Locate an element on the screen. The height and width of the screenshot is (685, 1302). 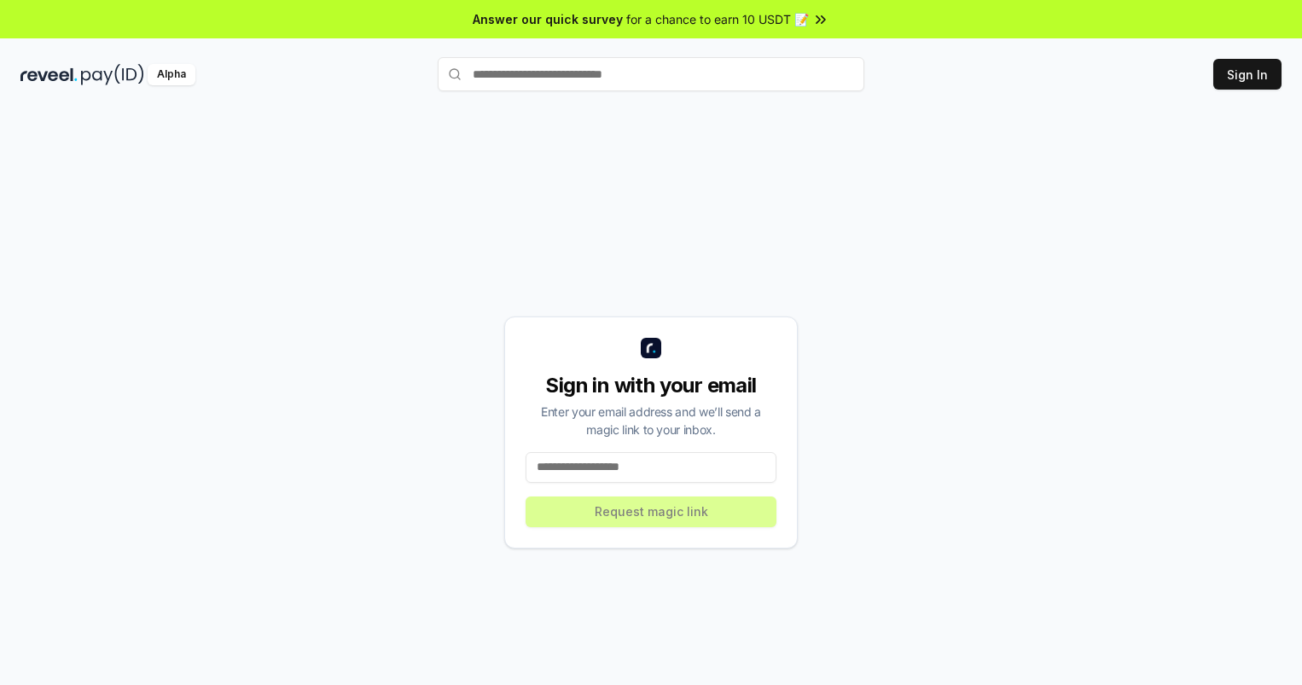
div: Sign in with your email is located at coordinates (651, 386).